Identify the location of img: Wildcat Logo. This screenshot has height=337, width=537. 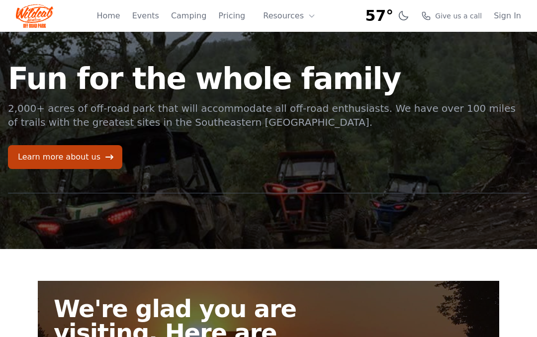
(34, 16).